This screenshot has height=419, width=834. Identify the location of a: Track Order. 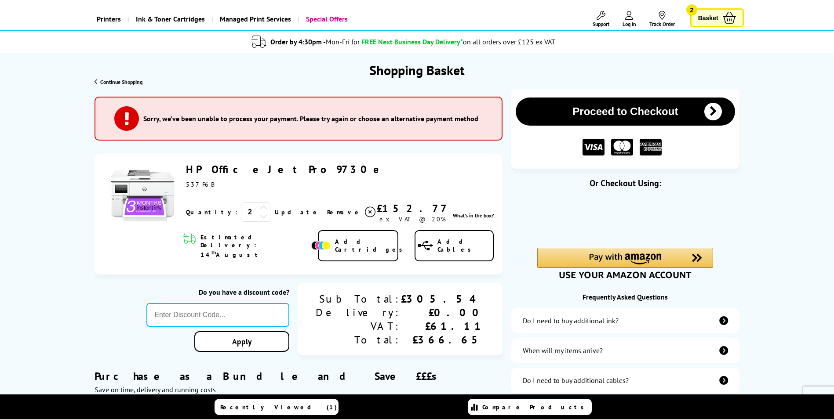
(662, 19).